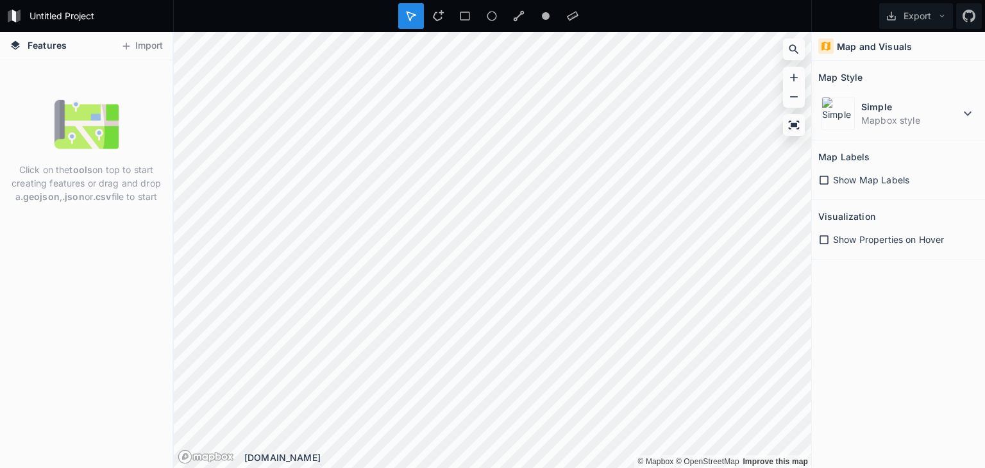  Describe the element at coordinates (655, 462) in the screenshot. I see `a: Mapbox` at that location.